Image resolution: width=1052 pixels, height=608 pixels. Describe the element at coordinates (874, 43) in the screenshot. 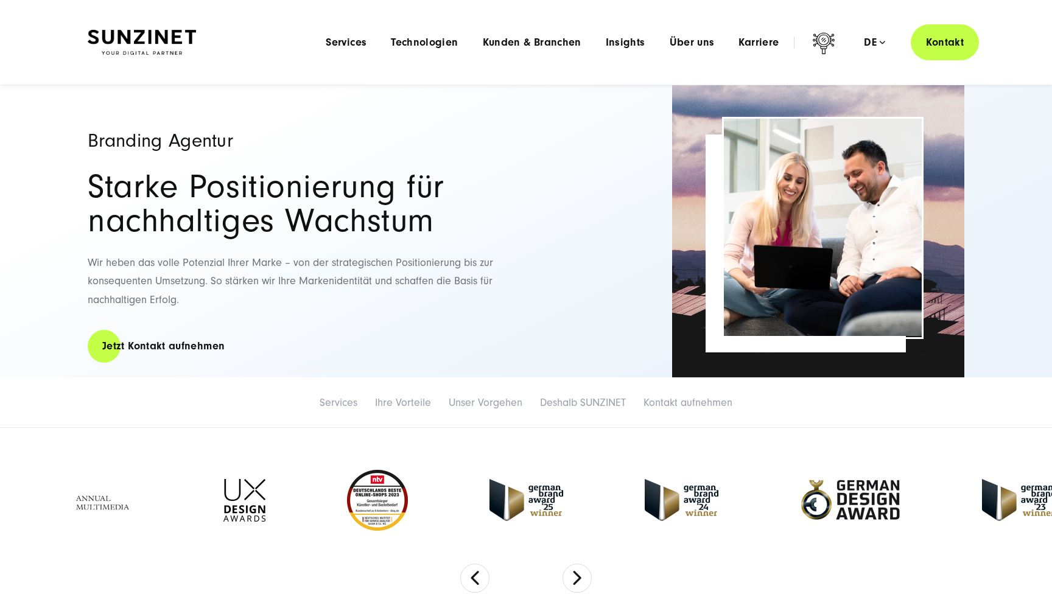

I see `div: de` at that location.